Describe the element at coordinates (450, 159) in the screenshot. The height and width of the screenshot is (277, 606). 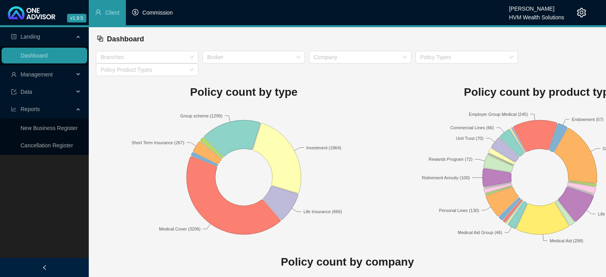
I see `text: Rewards Program (72)` at that location.